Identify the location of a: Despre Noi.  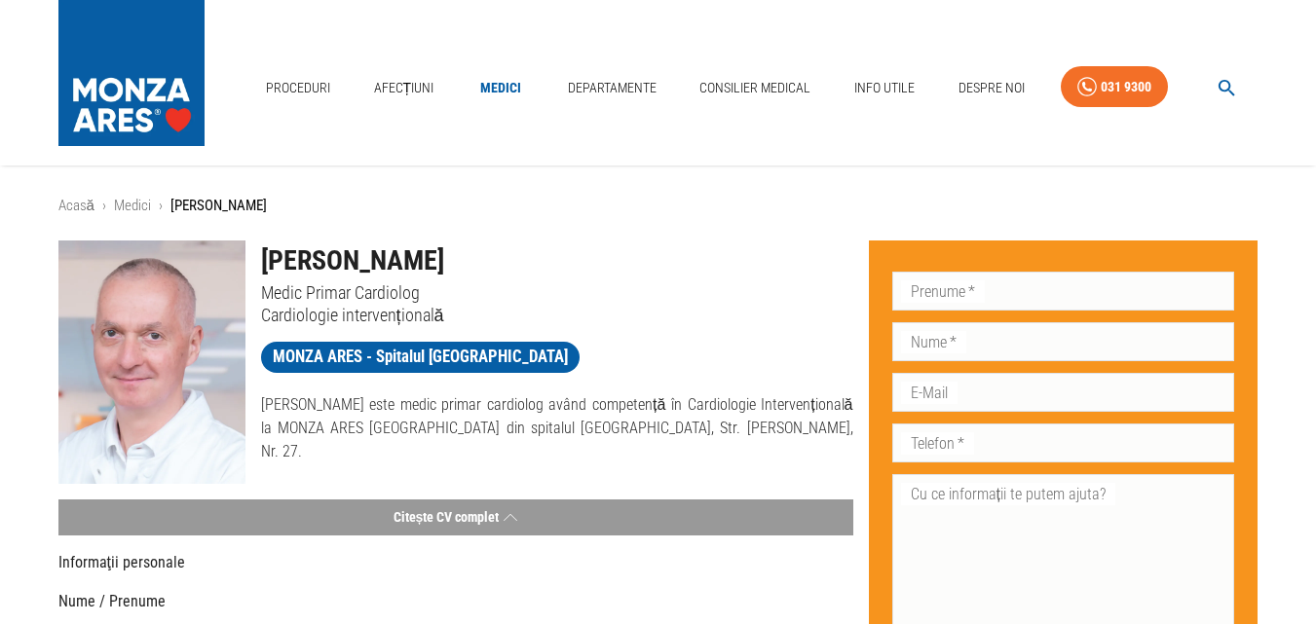
(992, 88).